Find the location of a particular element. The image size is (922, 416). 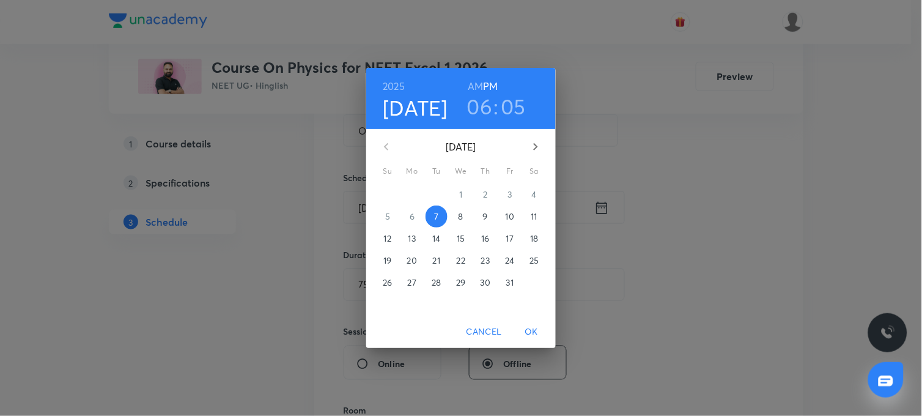

button: 23 is located at coordinates (485, 260).